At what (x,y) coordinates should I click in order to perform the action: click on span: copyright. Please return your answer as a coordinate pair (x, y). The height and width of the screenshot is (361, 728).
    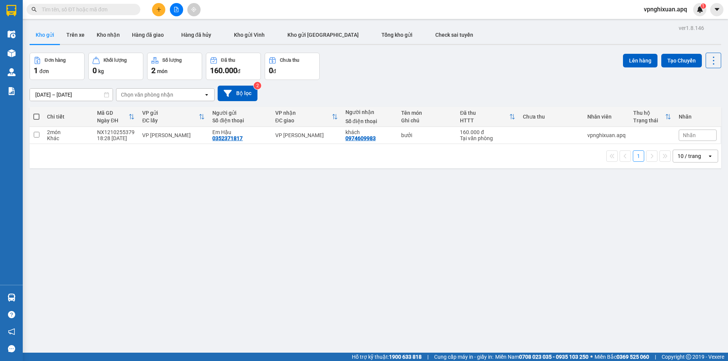
    Looking at the image, I should click on (689, 357).